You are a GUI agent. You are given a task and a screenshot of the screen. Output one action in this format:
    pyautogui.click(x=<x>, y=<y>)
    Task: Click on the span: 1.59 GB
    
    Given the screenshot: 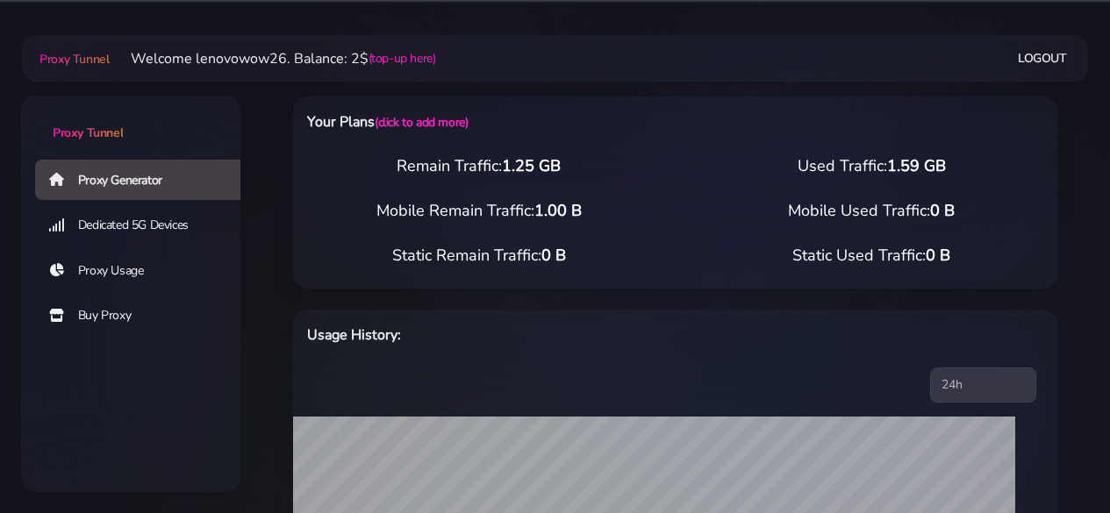 What is the action you would take?
    pyautogui.click(x=916, y=166)
    